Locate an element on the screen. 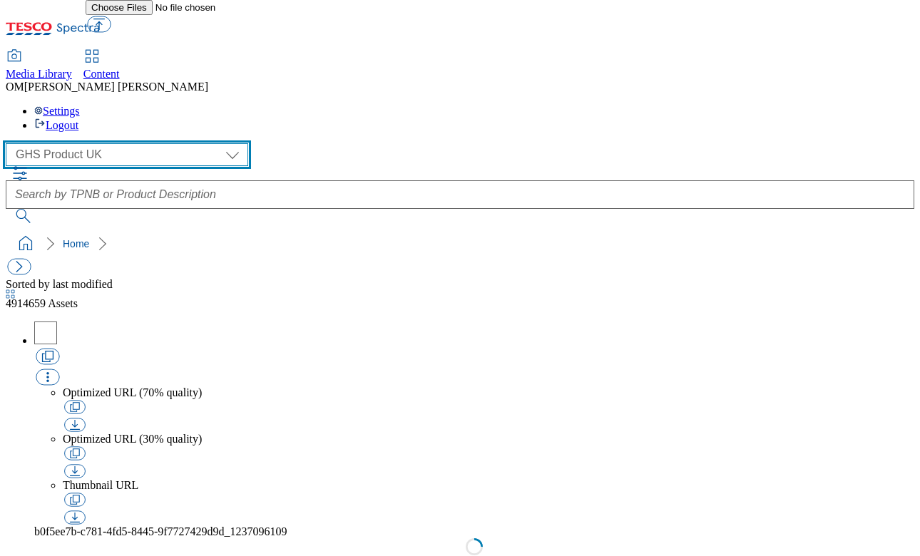 The height and width of the screenshot is (556, 920). a: Media Library is located at coordinates (39, 66).